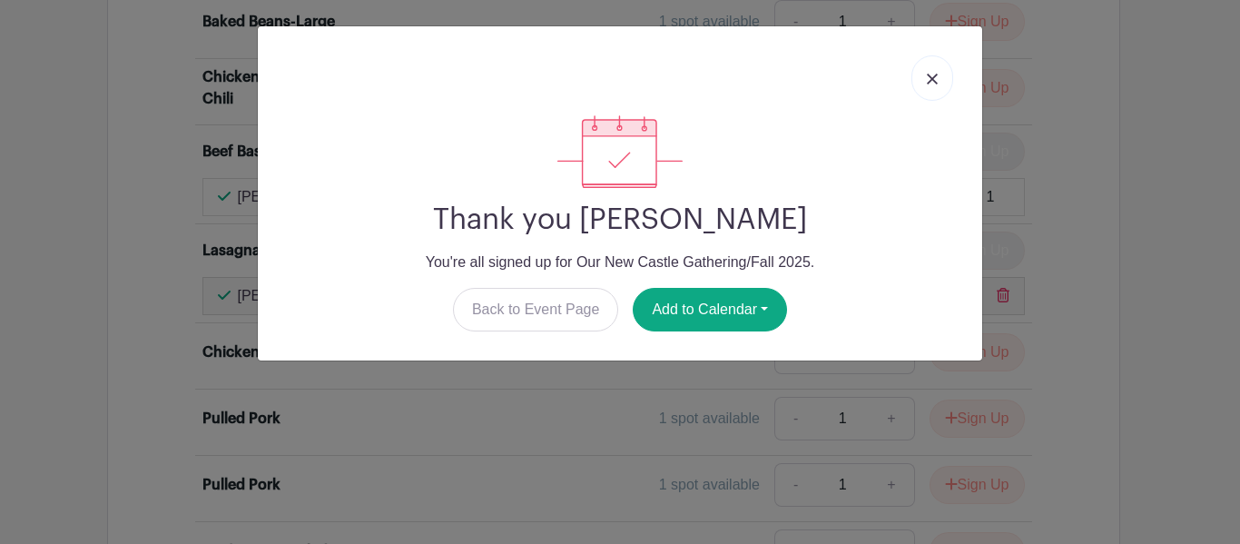 The image size is (1240, 544). What do you see at coordinates (620, 152) in the screenshot?
I see `img: signup_complete-c468d5dda3e2740ee63a24cb0ba0d3ce5d8a4ecd24259e683200fb1569d990c8.svg` at bounding box center [620, 152].